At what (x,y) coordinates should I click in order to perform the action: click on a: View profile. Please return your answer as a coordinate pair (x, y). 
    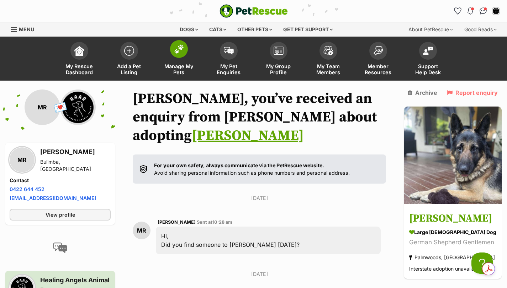
    Looking at the image, I should click on (60, 215).